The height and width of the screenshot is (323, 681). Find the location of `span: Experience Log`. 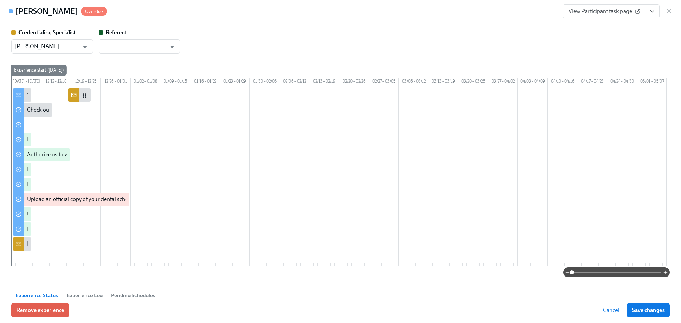

span: Experience Log is located at coordinates (84, 296).